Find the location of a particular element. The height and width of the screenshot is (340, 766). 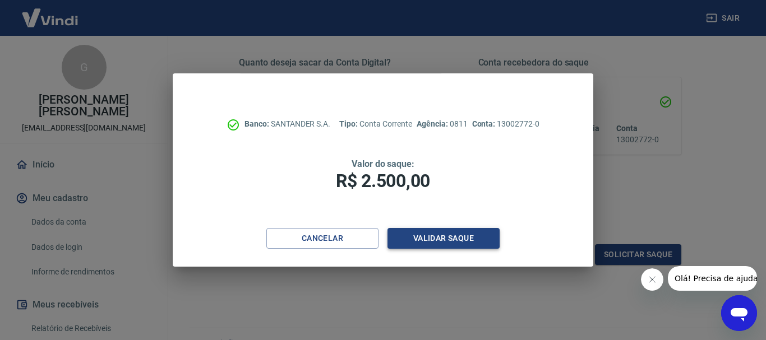

span: Olá! Precisa de ajuda? is located at coordinates (50, 12).